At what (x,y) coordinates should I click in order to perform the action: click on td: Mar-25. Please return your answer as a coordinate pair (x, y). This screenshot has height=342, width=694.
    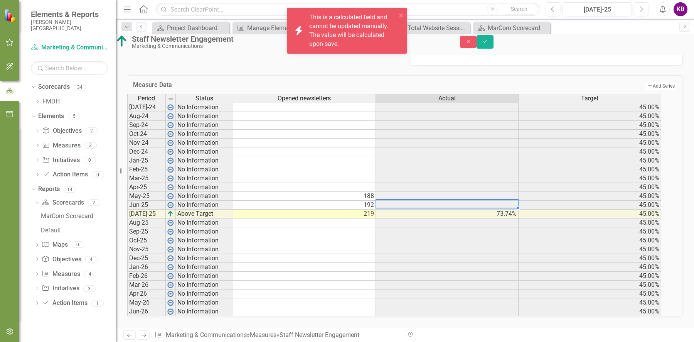
    Looking at the image, I should click on (147, 178).